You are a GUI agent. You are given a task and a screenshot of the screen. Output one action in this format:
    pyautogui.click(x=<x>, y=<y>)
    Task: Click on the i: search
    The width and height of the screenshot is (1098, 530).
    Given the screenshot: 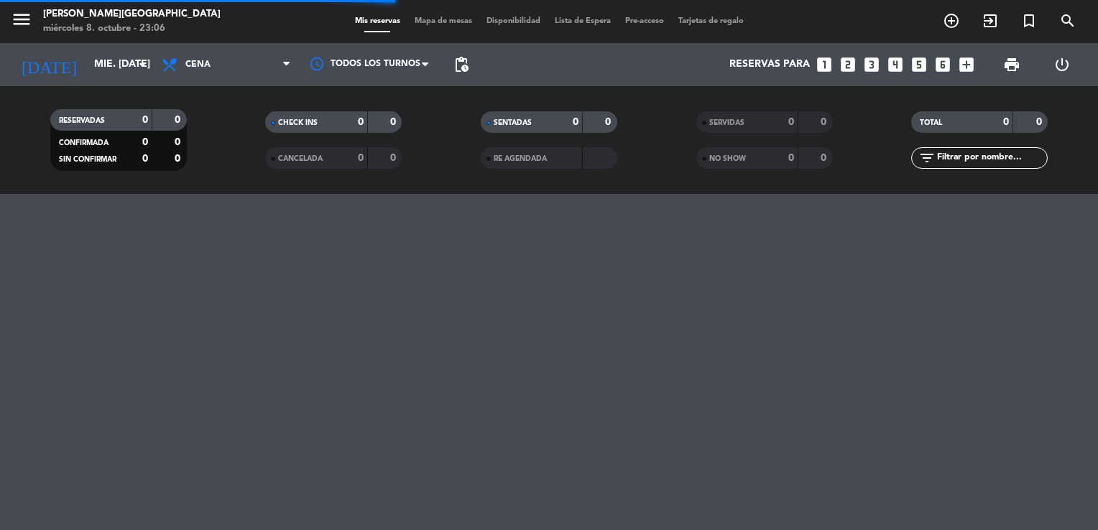 What is the action you would take?
    pyautogui.click(x=1068, y=21)
    